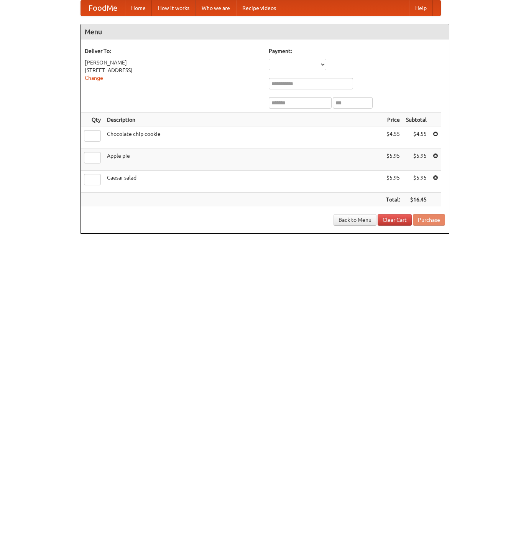  I want to click on th: Qty, so click(92, 120).